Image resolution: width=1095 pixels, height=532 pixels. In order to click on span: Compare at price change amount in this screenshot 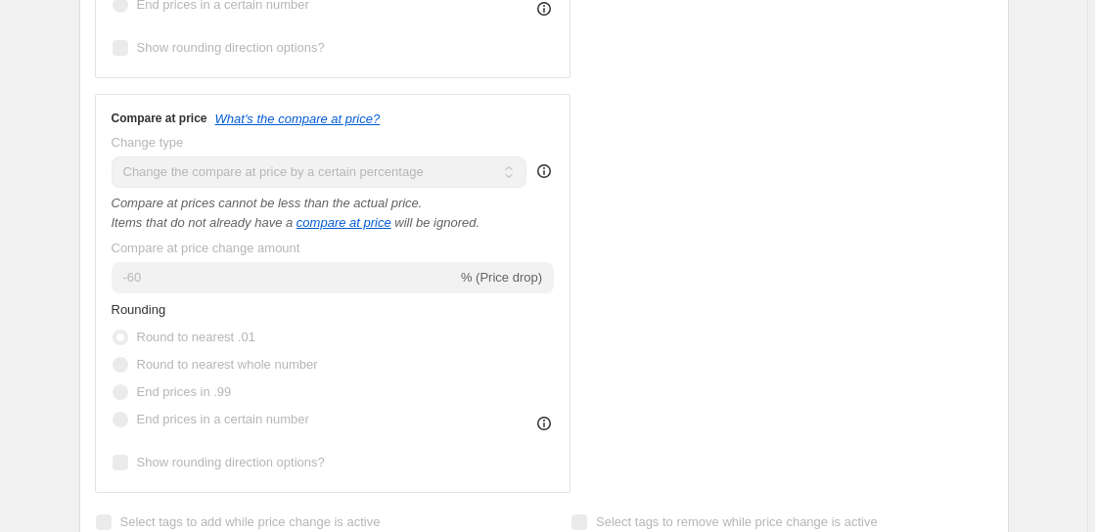, I will do `click(205, 248)`.